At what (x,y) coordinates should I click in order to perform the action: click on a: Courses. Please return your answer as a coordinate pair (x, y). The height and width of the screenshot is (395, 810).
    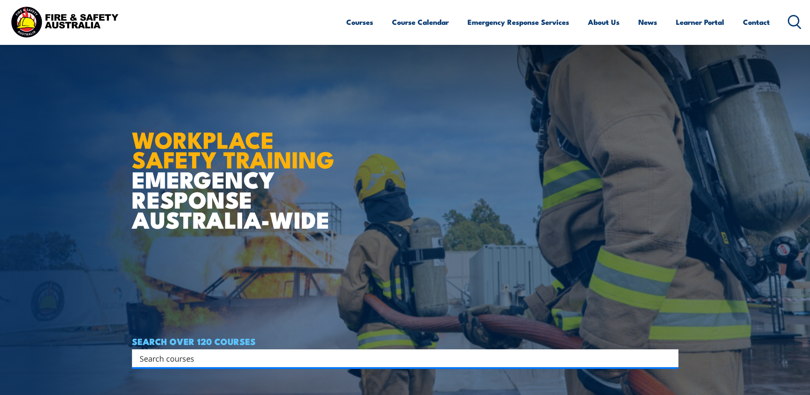
    Looking at the image, I should click on (360, 22).